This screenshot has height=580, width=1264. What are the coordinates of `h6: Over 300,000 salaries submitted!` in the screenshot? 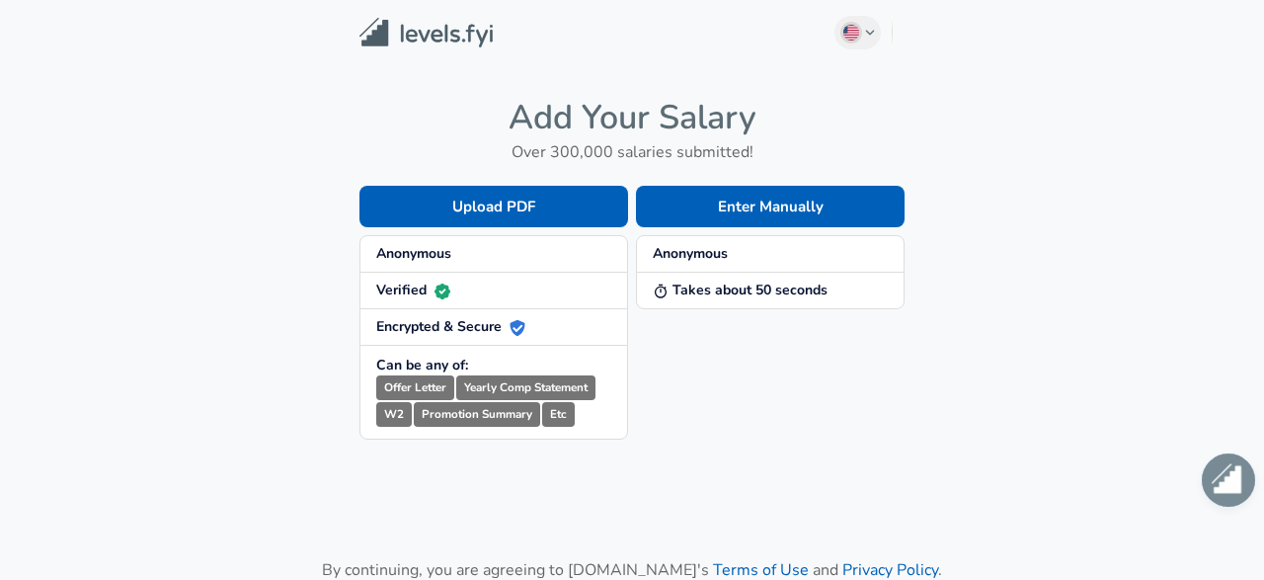 It's located at (632, 152).